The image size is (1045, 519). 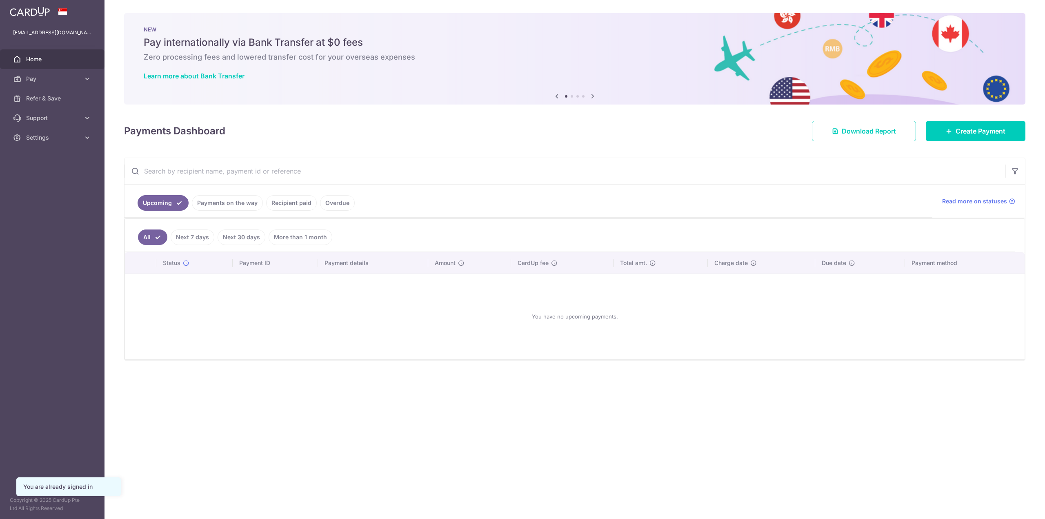 I want to click on a: All, so click(x=153, y=237).